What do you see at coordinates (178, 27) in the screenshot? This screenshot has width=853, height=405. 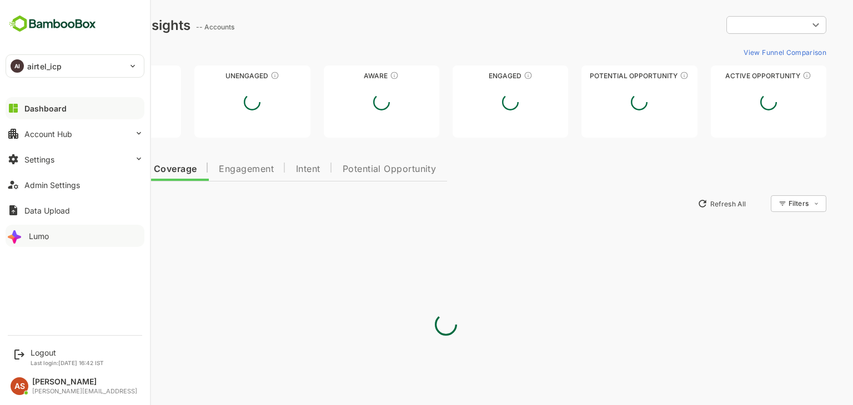 I see `ag: -- Accounts` at bounding box center [178, 27].